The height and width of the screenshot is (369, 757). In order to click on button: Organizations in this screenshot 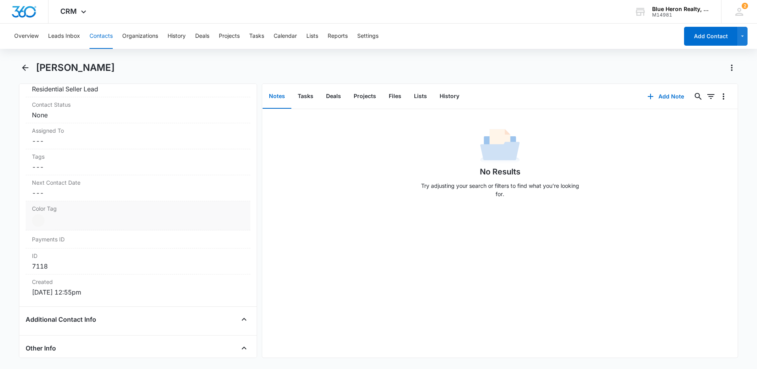, I will do `click(140, 36)`.